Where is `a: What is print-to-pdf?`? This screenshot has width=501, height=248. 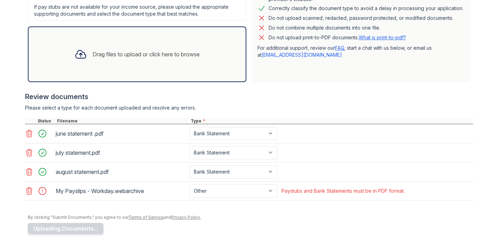
a: What is print-to-pdf? is located at coordinates (382, 37).